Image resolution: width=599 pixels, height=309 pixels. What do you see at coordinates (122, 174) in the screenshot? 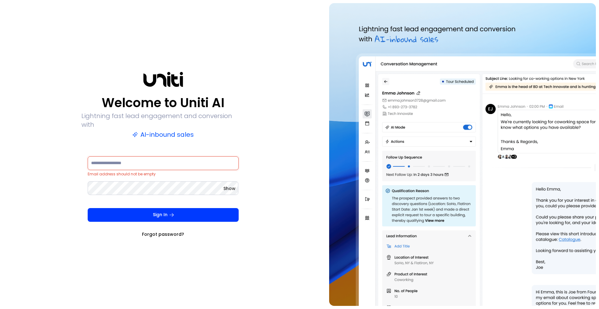
I see `span: Email address should not be empty` at bounding box center [122, 174].